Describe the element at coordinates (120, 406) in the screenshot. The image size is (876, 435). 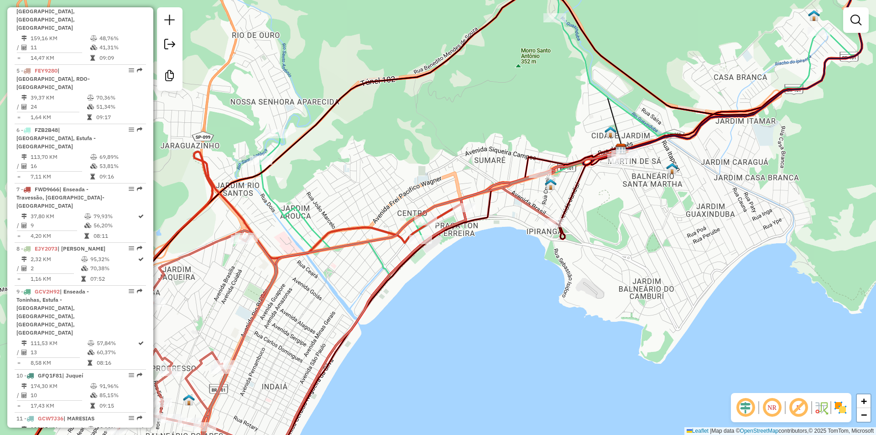
I see `td: 09:15` at that location.